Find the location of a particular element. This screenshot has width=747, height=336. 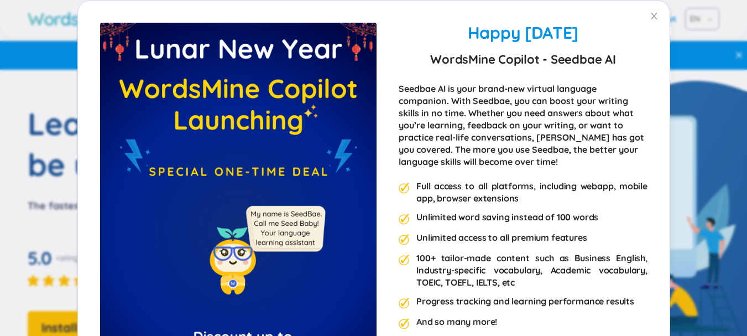

div: Unlimited access to all premium features is located at coordinates (501, 238).